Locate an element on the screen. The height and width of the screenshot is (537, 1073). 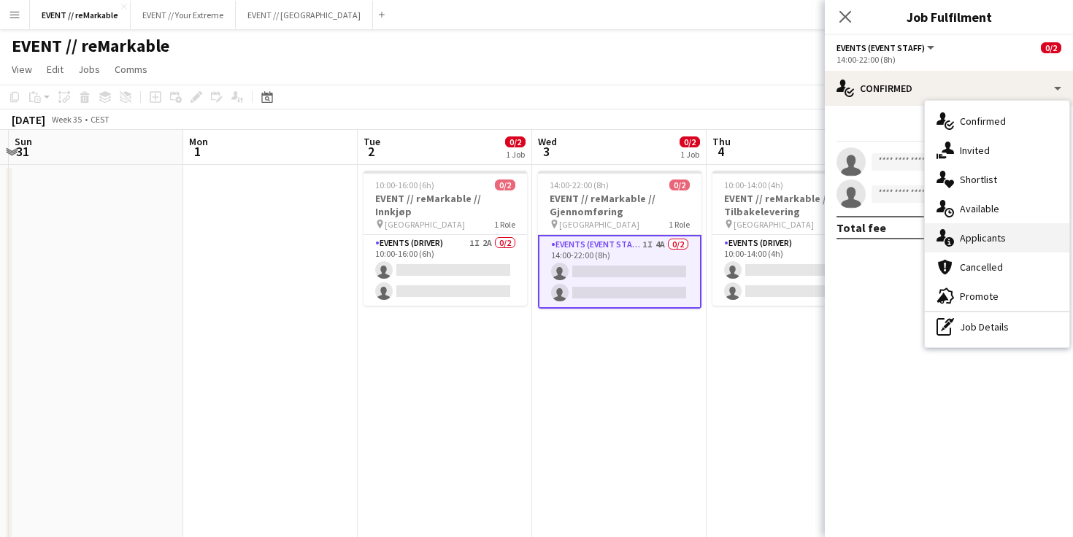
h3: Job Fulfilment is located at coordinates (949, 17).